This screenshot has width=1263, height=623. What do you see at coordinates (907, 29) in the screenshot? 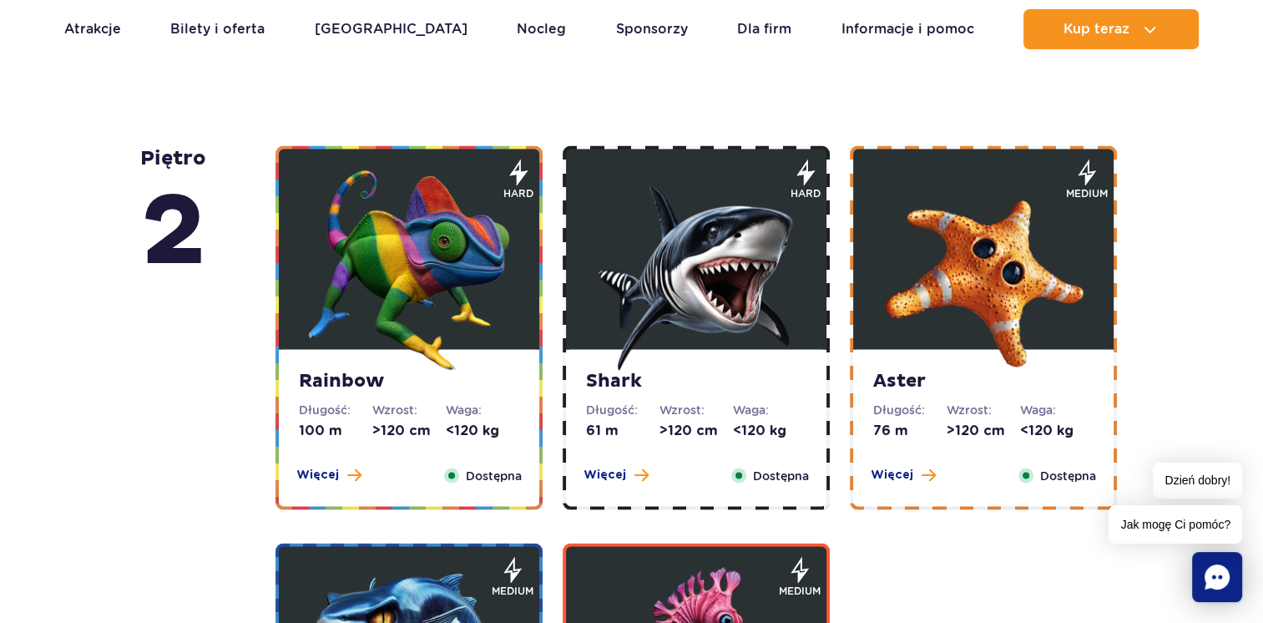
I see `a: Informacje i pomoc` at bounding box center [907, 29].